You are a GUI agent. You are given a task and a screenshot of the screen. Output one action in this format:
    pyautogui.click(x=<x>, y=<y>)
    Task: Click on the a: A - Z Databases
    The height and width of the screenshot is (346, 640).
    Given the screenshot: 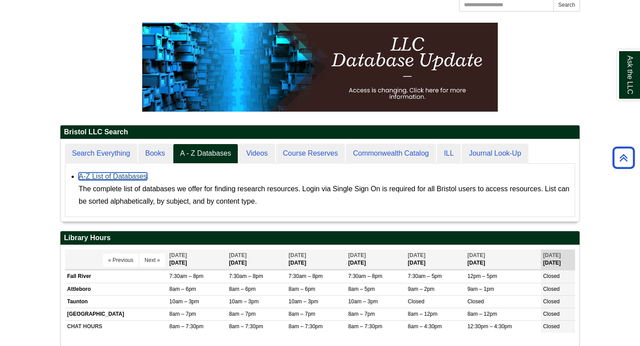 What is the action you would take?
    pyautogui.click(x=205, y=153)
    